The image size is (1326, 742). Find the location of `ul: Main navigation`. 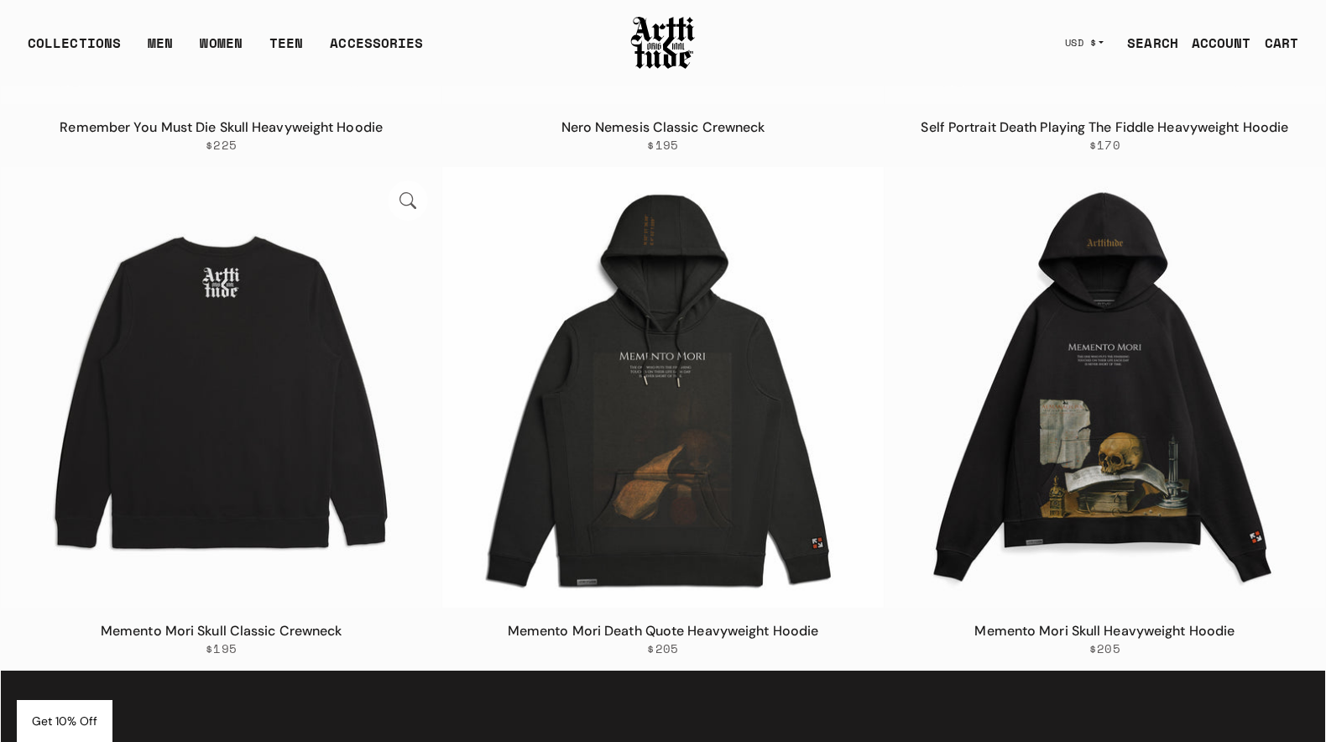

ul: Main navigation is located at coordinates (225, 50).